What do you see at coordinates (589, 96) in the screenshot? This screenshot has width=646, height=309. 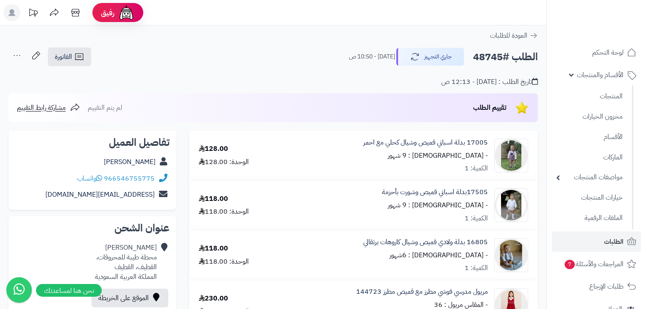 I see `a: المنتجات` at bounding box center [589, 96].